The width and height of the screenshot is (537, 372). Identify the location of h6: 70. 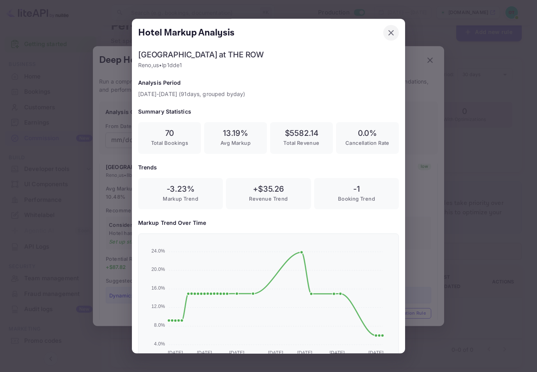
(169, 134).